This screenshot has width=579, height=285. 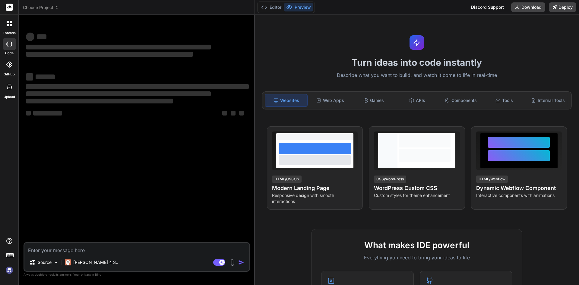 I want to click on span: Choose Project, so click(x=41, y=8).